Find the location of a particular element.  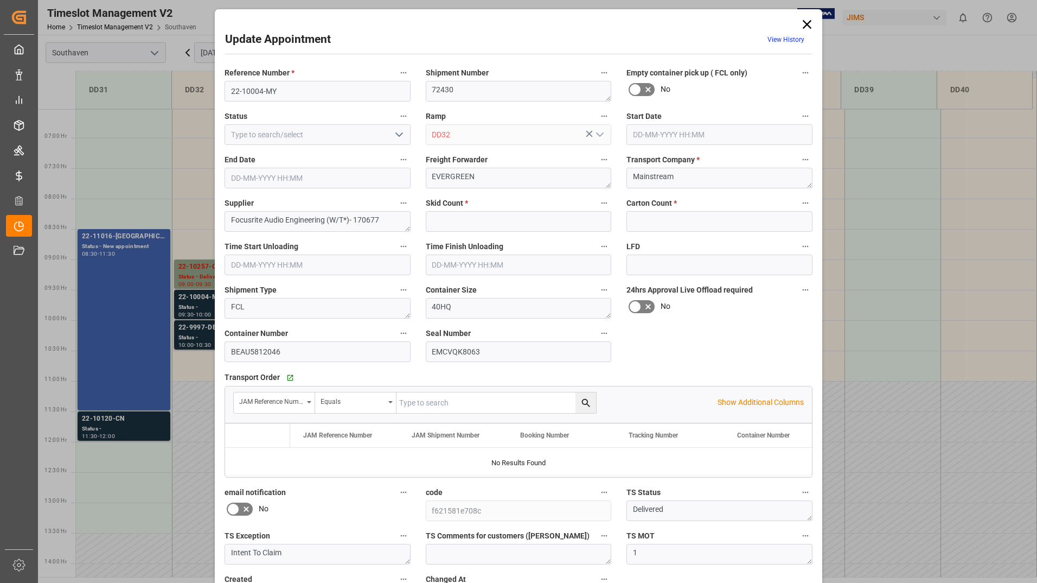

button: Shipment Number is located at coordinates (604, 73).